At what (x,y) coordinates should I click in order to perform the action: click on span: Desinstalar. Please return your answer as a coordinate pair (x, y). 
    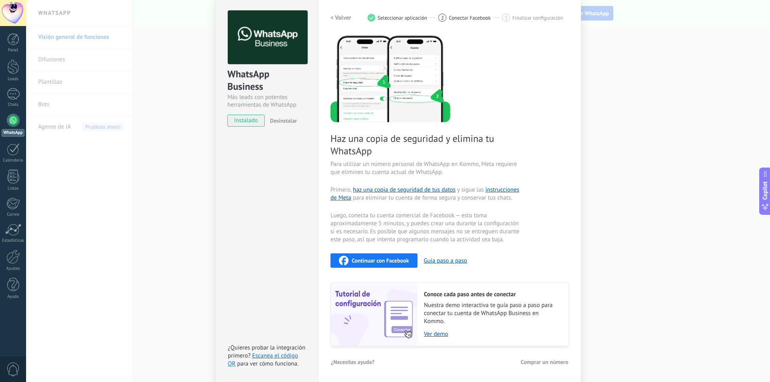
    Looking at the image, I should click on (283, 121).